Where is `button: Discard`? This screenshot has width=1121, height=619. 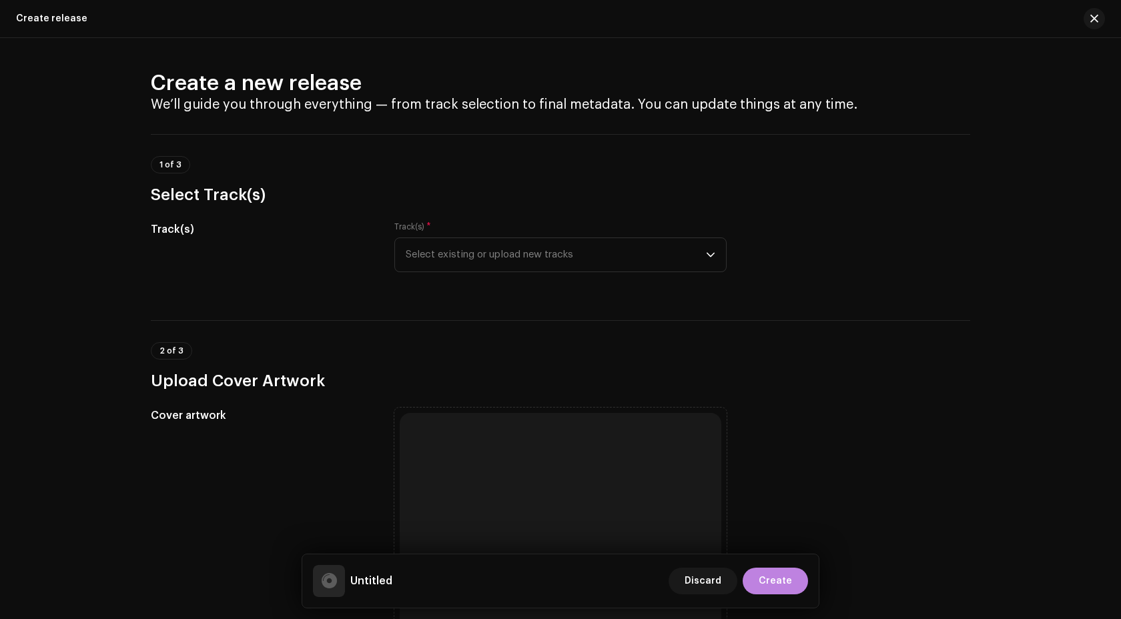
button: Discard is located at coordinates (703, 581).